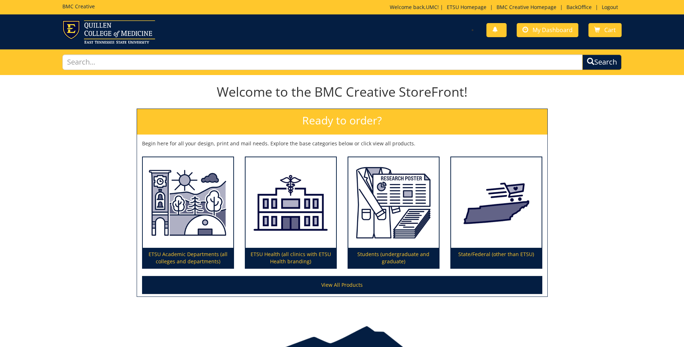 The image size is (684, 347). Describe the element at coordinates (322, 62) in the screenshot. I see `input: Search...` at that location.